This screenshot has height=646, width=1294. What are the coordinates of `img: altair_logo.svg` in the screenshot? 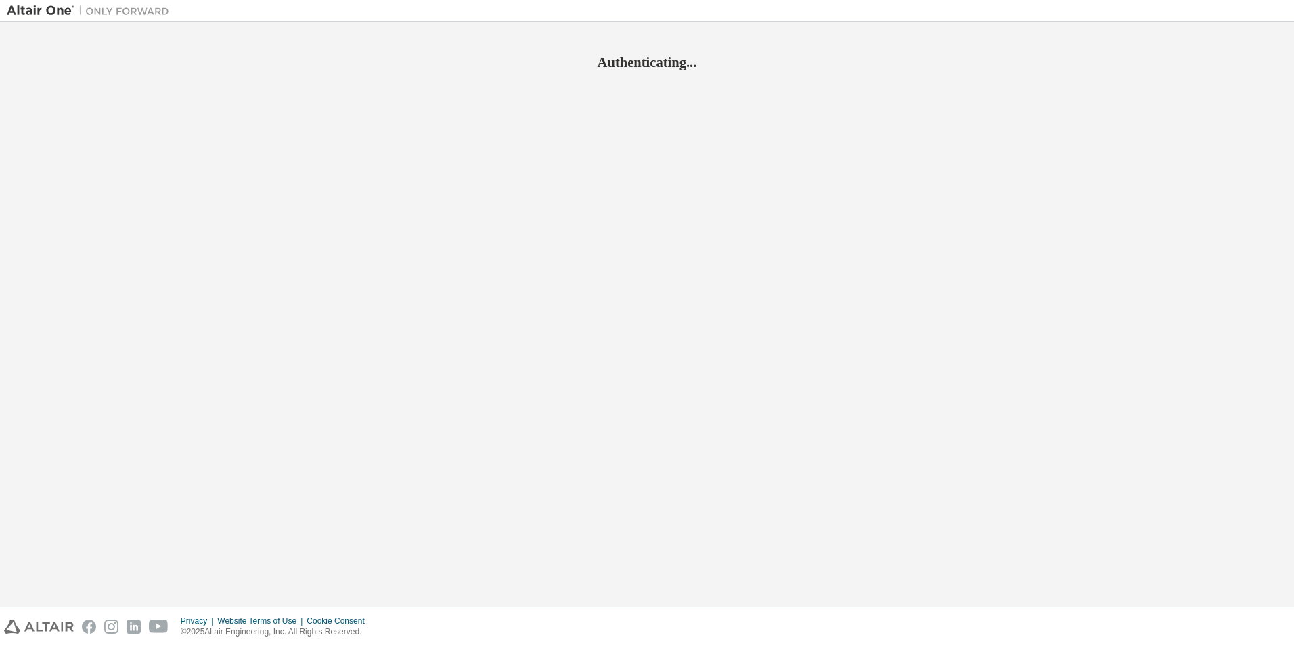 It's located at (39, 626).